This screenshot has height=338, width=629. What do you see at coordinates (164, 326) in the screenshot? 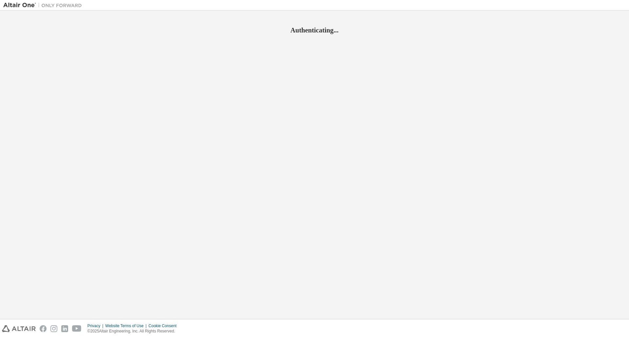
I see `div: Cookie Consent` at bounding box center [164, 326].